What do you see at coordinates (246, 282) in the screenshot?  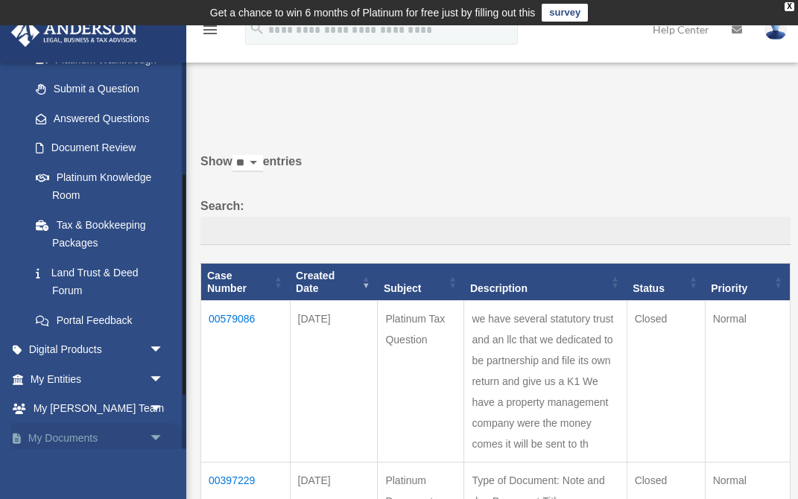 I see `th: Case Number: activate to sort column ascending` at bounding box center [246, 282].